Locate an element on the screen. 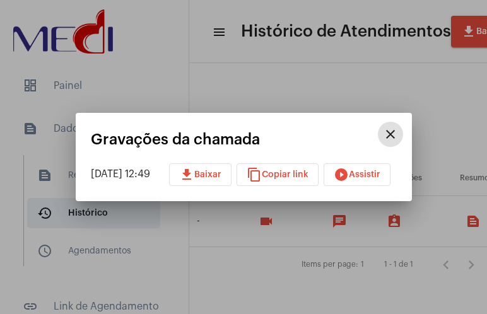  mat-icon: download is located at coordinates (187, 175).